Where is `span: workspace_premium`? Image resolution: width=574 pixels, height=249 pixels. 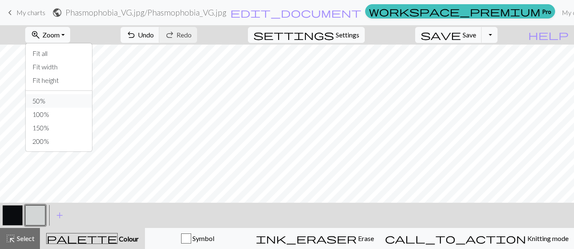 span: workspace_premium is located at coordinates (454, 11).